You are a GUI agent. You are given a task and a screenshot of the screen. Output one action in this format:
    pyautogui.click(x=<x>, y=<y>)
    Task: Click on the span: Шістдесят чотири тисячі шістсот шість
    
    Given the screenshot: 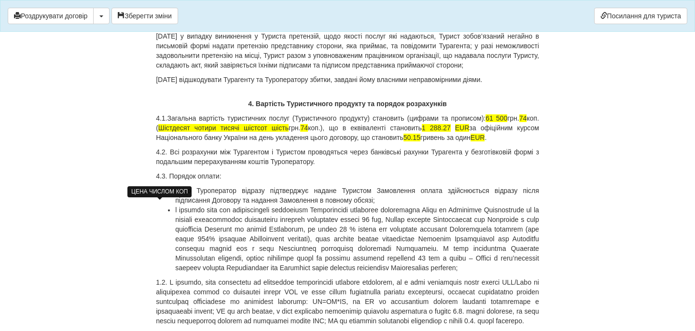 What is the action you would take?
    pyautogui.click(x=224, y=128)
    